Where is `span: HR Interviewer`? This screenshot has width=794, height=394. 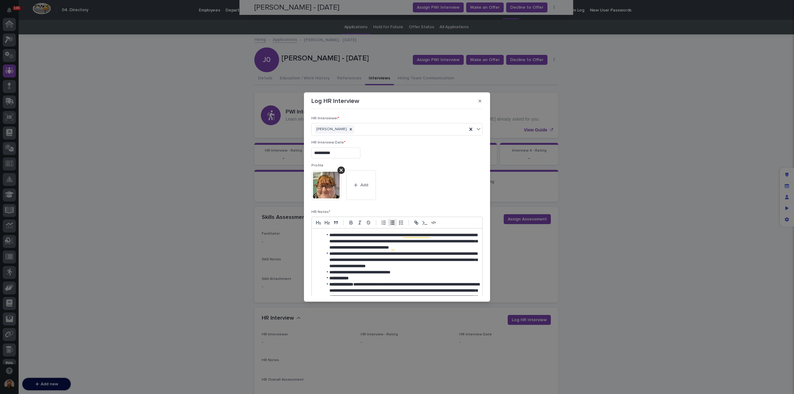
span: HR Interviewer is located at coordinates (325, 118).